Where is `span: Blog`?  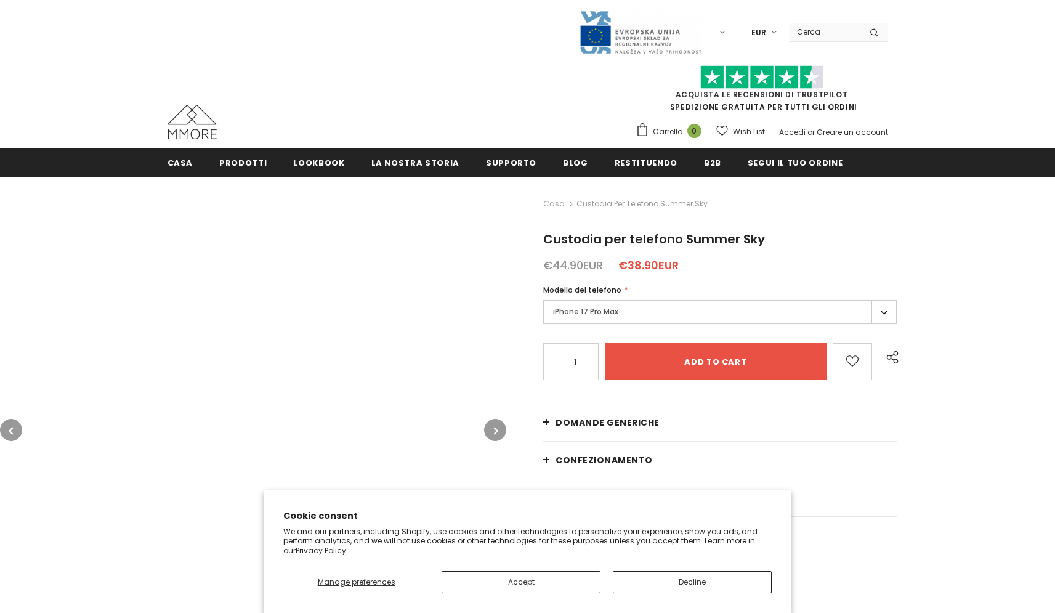 span: Blog is located at coordinates (575, 163).